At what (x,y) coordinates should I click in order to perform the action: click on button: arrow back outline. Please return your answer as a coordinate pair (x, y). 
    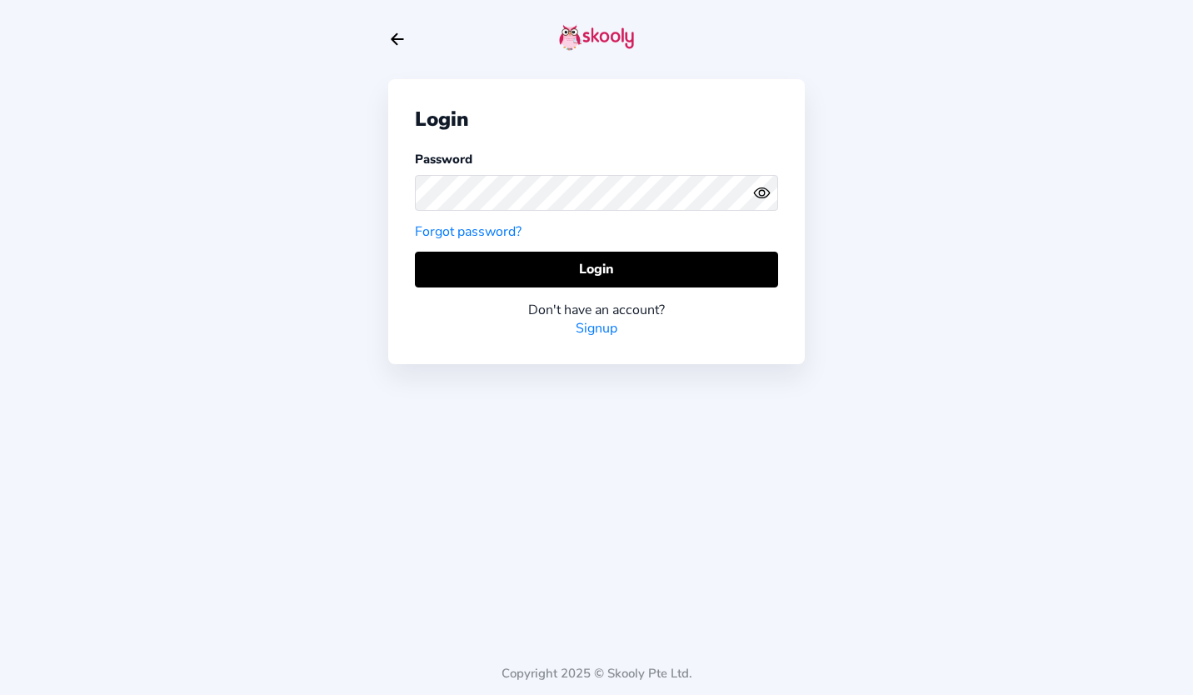
    Looking at the image, I should click on (397, 39).